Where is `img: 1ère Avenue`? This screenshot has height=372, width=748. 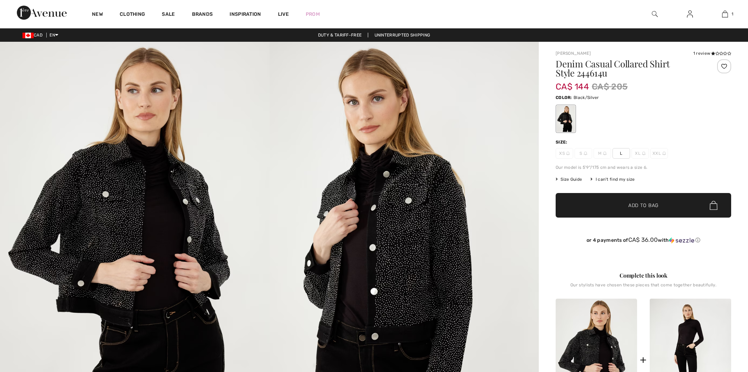
img: 1ère Avenue is located at coordinates (42, 13).